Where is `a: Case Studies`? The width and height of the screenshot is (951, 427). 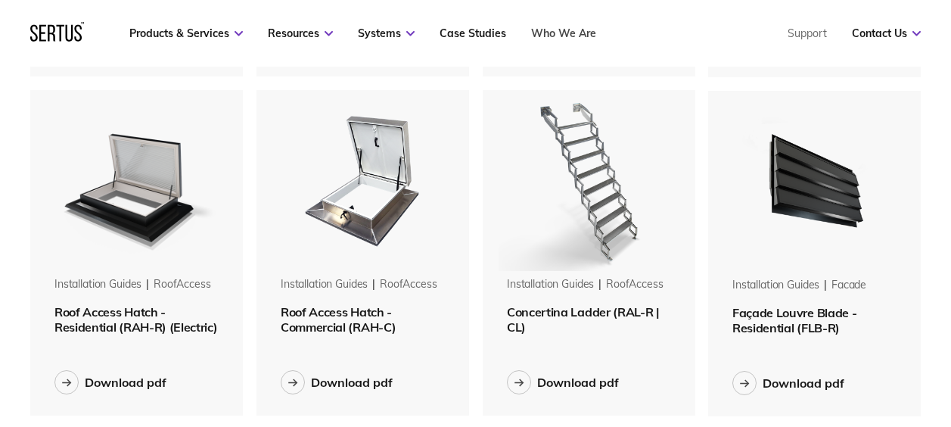
a: Case Studies is located at coordinates (473, 33).